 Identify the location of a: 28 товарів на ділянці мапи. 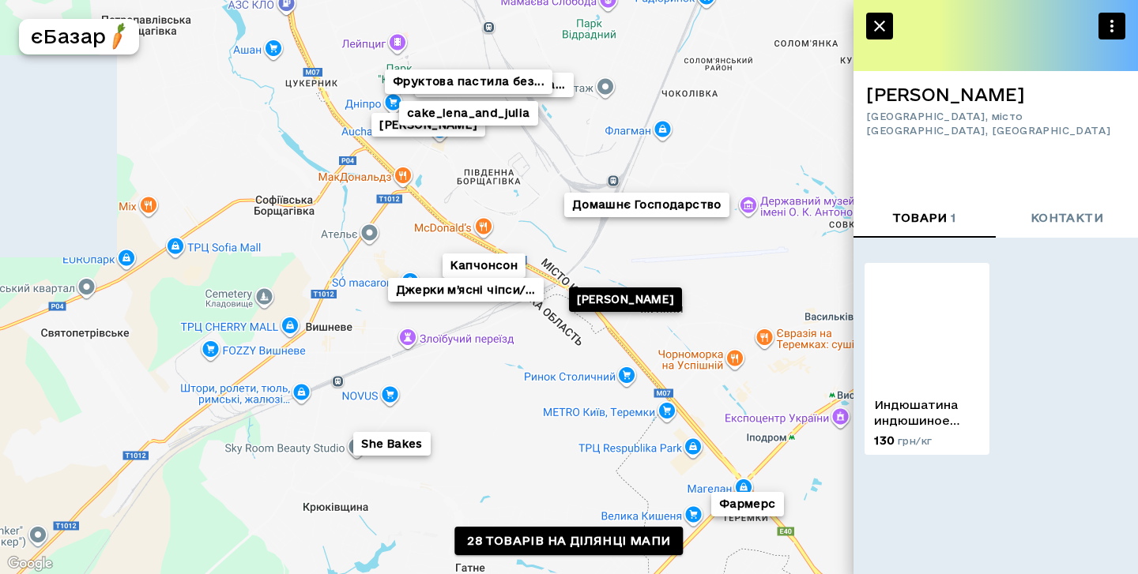
(568, 541).